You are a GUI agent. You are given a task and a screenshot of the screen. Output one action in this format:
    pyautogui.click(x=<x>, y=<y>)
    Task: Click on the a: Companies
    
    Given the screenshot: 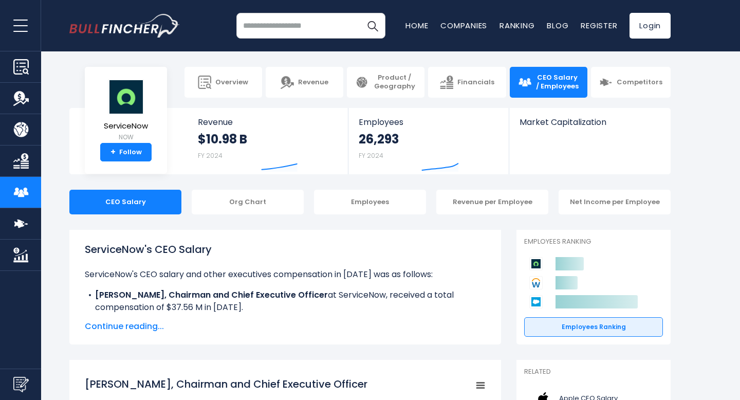 What is the action you would take?
    pyautogui.click(x=463, y=25)
    